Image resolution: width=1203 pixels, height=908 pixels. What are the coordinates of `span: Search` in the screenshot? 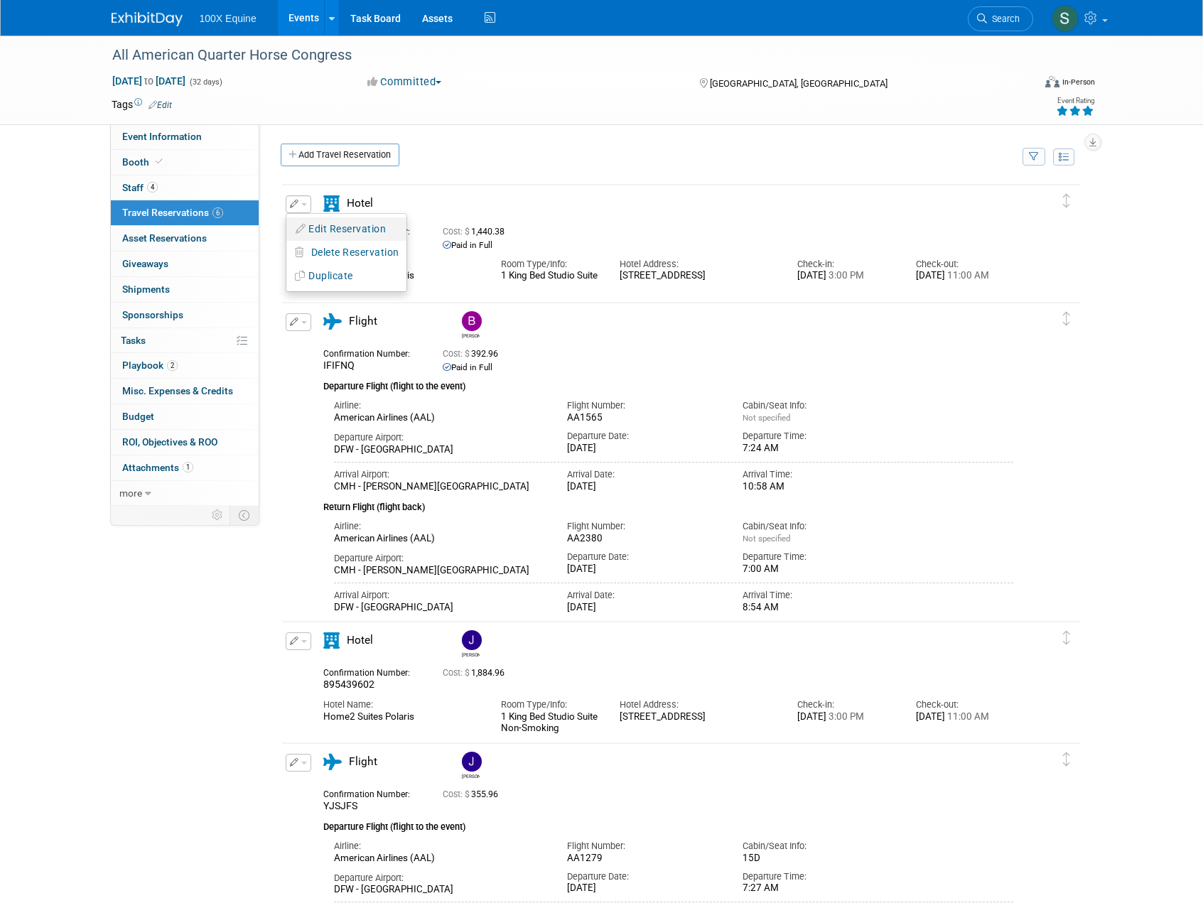 It's located at (1004, 18).